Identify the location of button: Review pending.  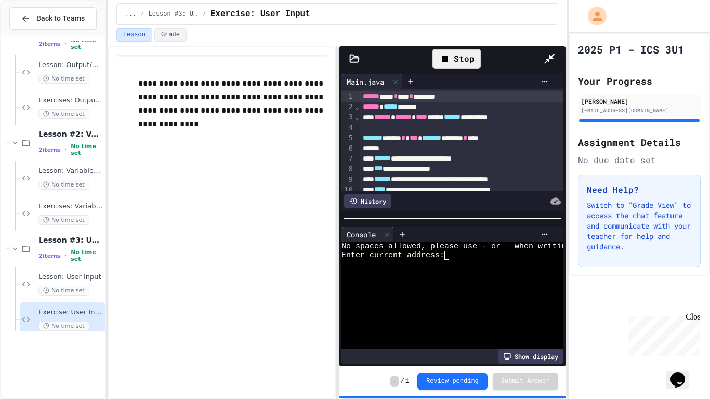
(452, 382).